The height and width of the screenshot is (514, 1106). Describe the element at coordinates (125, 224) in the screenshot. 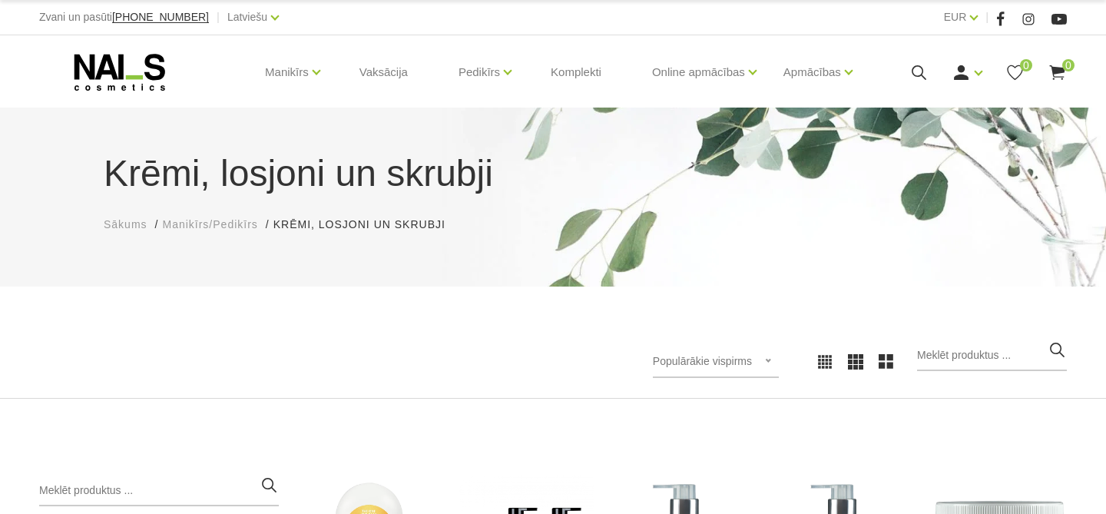

I see `span: Sākums` at that location.